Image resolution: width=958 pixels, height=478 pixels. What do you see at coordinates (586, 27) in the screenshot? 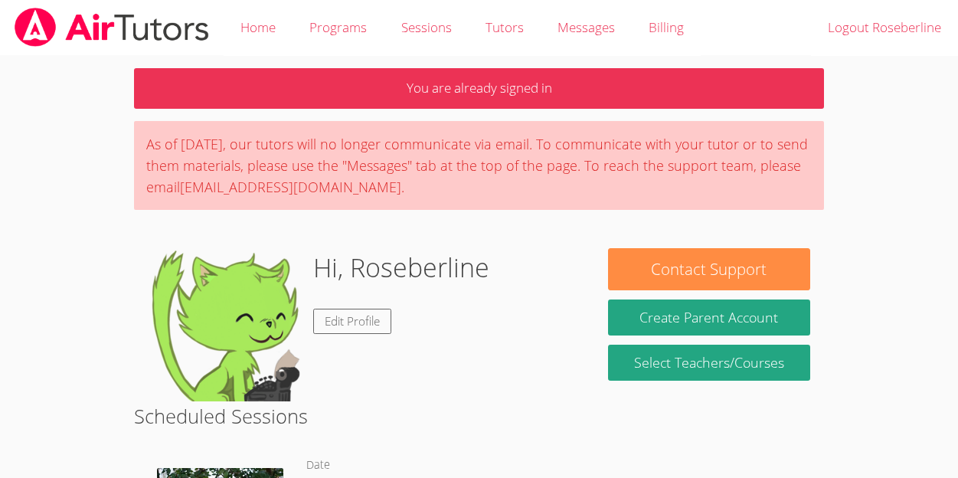
I see `span: Messages` at bounding box center [586, 27].